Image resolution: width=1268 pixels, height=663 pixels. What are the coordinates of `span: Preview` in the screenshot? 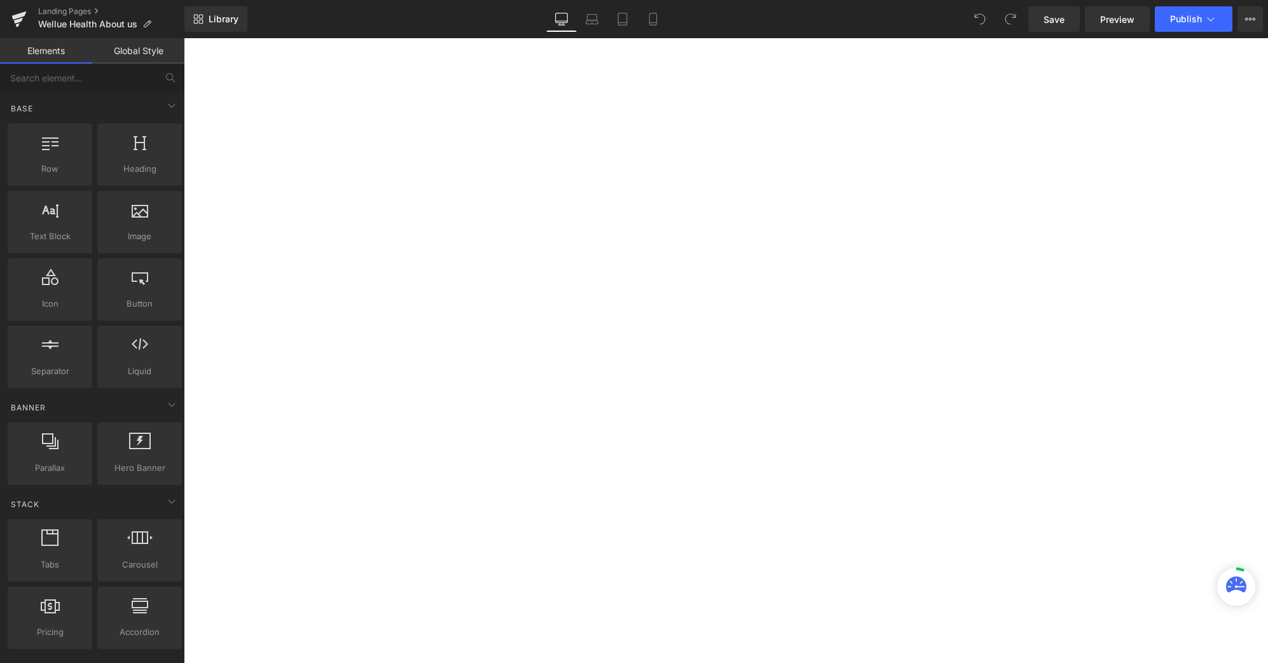 It's located at (1117, 19).